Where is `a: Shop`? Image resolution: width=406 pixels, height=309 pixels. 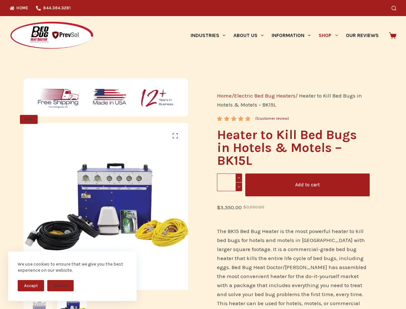
a: Shop is located at coordinates (328, 35).